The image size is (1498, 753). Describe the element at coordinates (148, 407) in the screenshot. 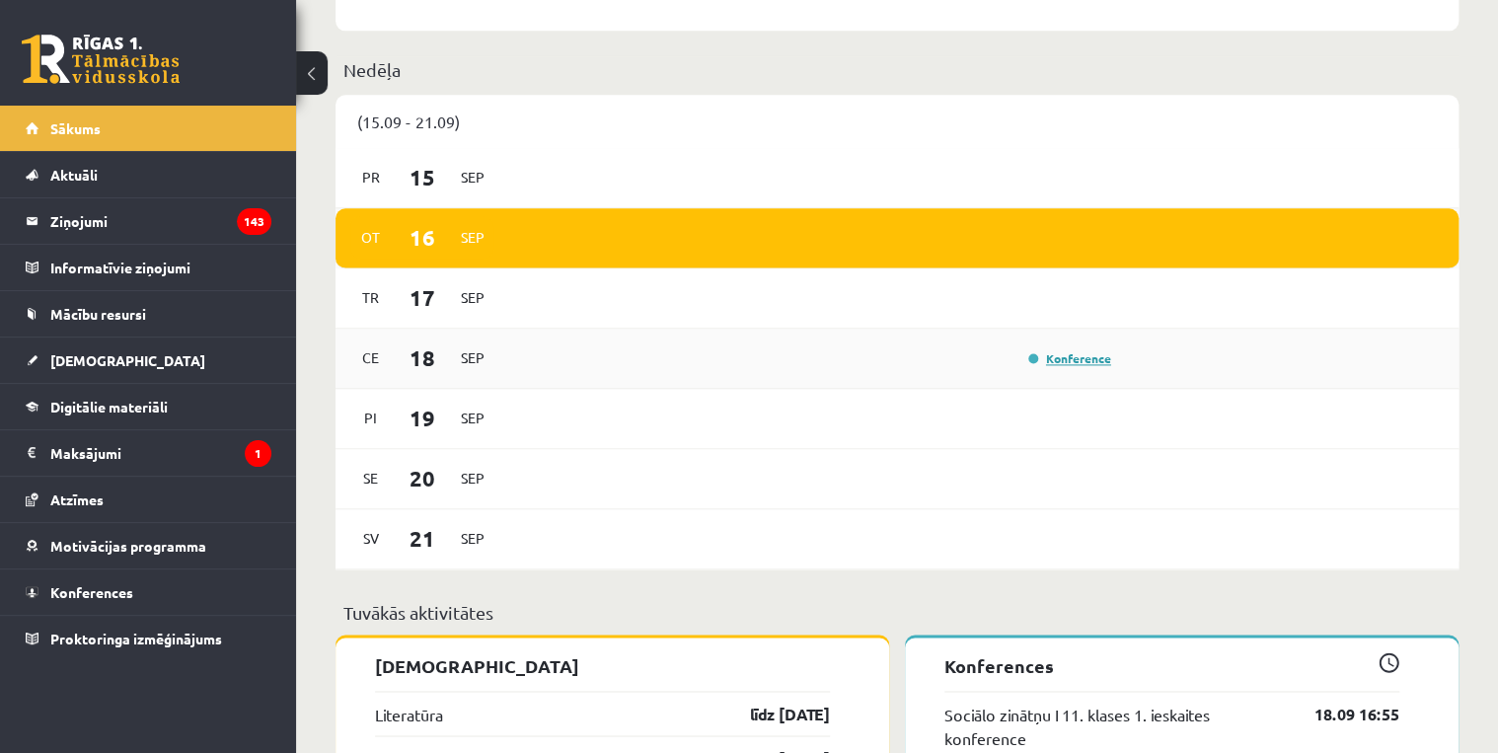

I see `a: Digitālie materiāli` at that location.